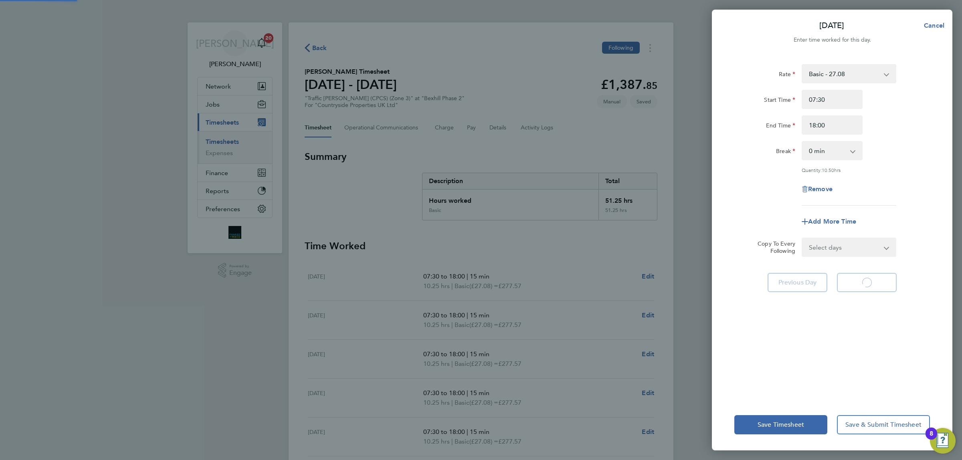  Describe the element at coordinates (780, 101) in the screenshot. I see `label: Start Time` at that location.